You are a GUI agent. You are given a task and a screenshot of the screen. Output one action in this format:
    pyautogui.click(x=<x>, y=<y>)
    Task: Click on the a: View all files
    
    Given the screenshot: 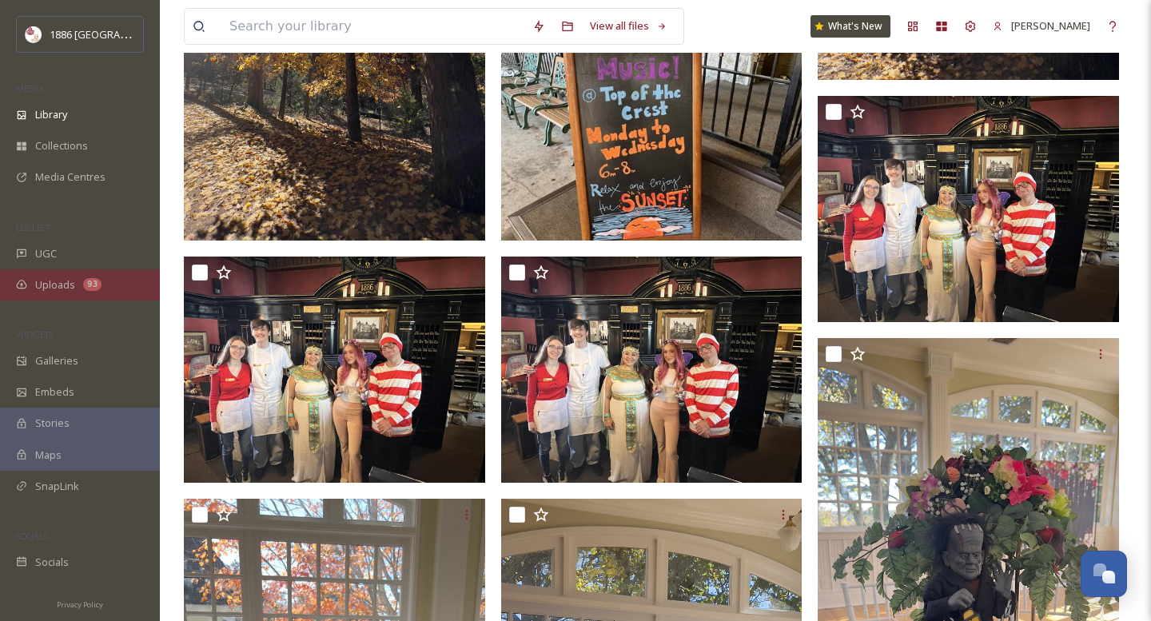 What is the action you would take?
    pyautogui.click(x=628, y=26)
    